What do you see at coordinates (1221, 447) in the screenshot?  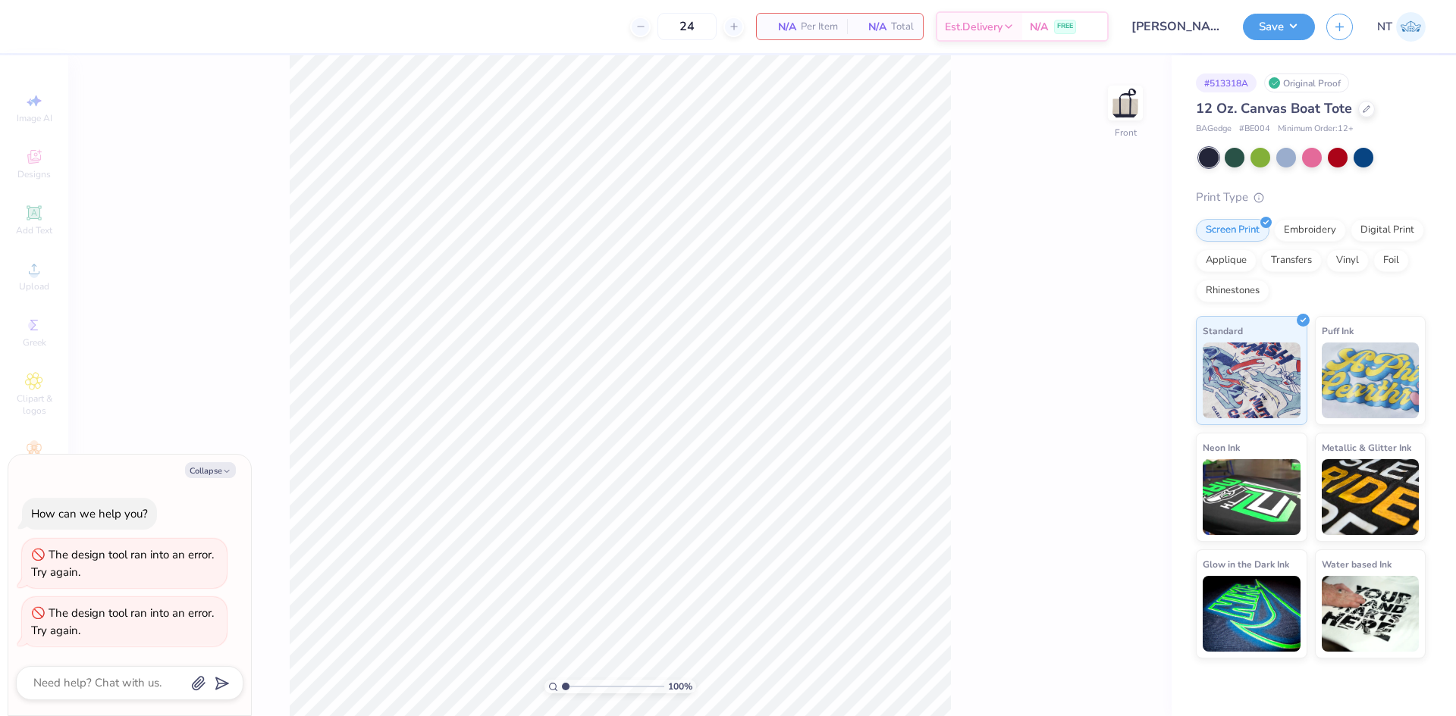 I see `span: Neon Ink` at bounding box center [1221, 447].